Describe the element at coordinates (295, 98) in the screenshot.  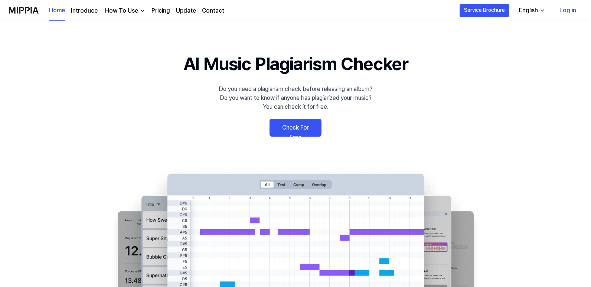
I see `div: Do you need a plagiarism check before releasing an album? Do you want to know if anyone has plagi...` at that location.